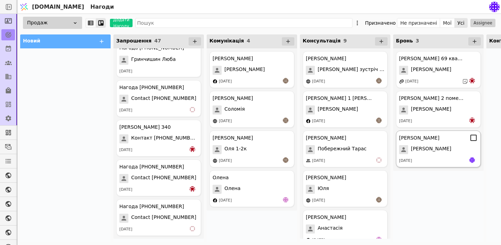  I want to click on button: Не призначені, so click(419, 23).